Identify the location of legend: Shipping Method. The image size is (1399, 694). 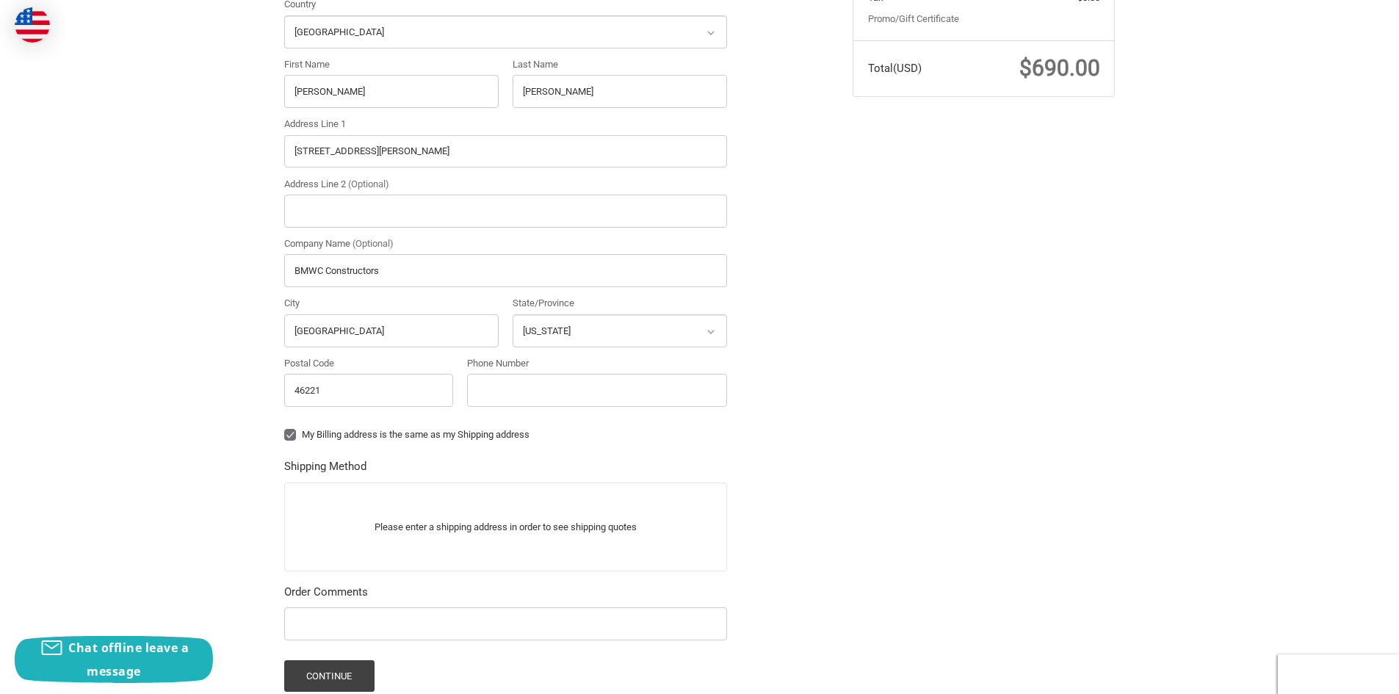
(325, 470).